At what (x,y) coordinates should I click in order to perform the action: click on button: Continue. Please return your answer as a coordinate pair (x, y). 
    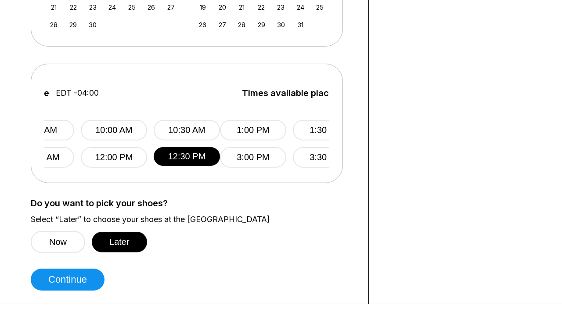
    Looking at the image, I should click on (68, 279).